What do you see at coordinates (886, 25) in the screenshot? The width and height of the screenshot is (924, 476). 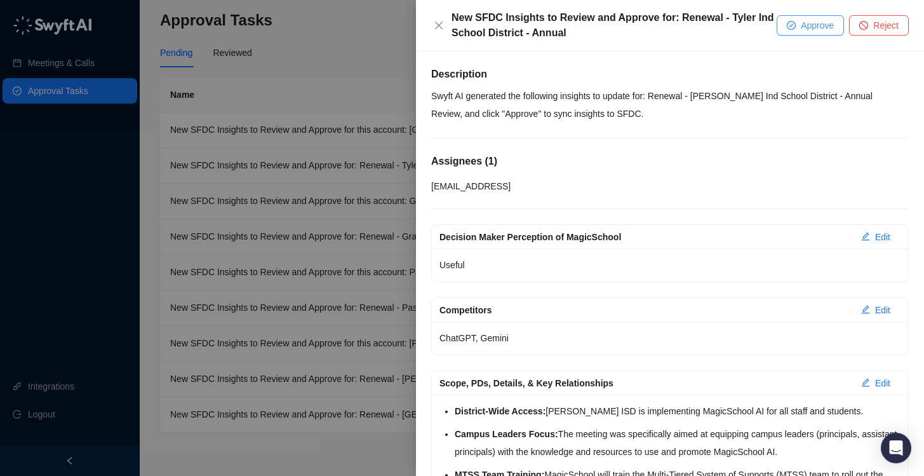 I see `span: Reject` at bounding box center [886, 25].